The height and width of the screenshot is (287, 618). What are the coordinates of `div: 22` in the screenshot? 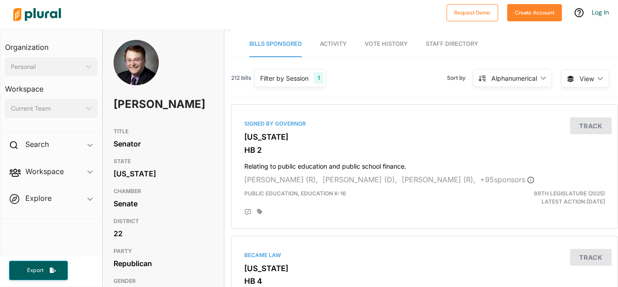 It's located at (163, 233).